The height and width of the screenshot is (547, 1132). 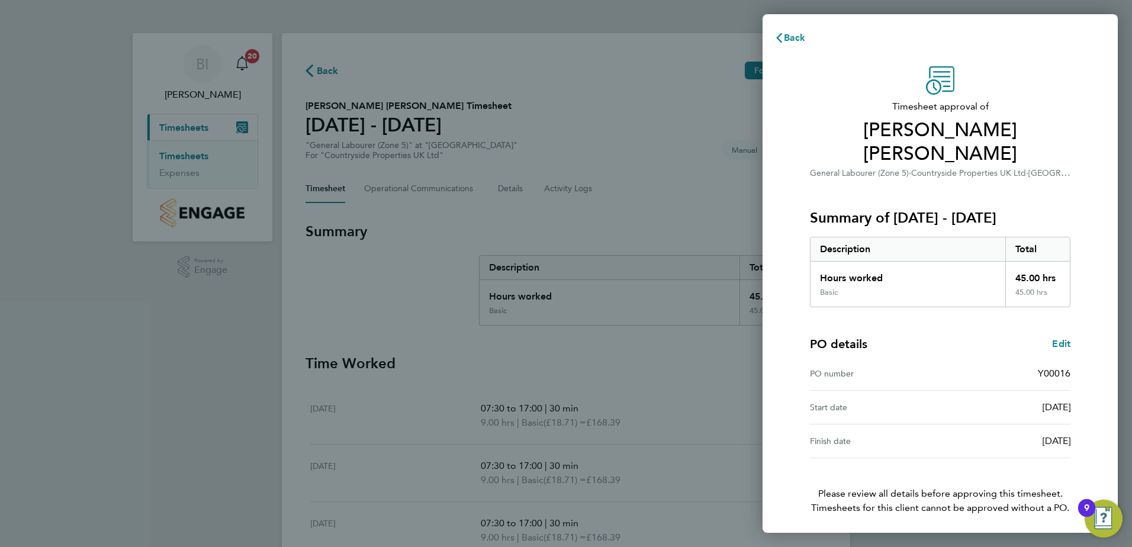 I want to click on a: Edit, so click(x=1061, y=344).